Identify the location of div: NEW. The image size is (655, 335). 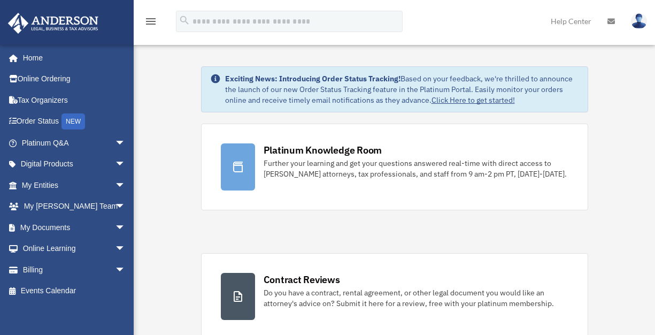
(73, 121).